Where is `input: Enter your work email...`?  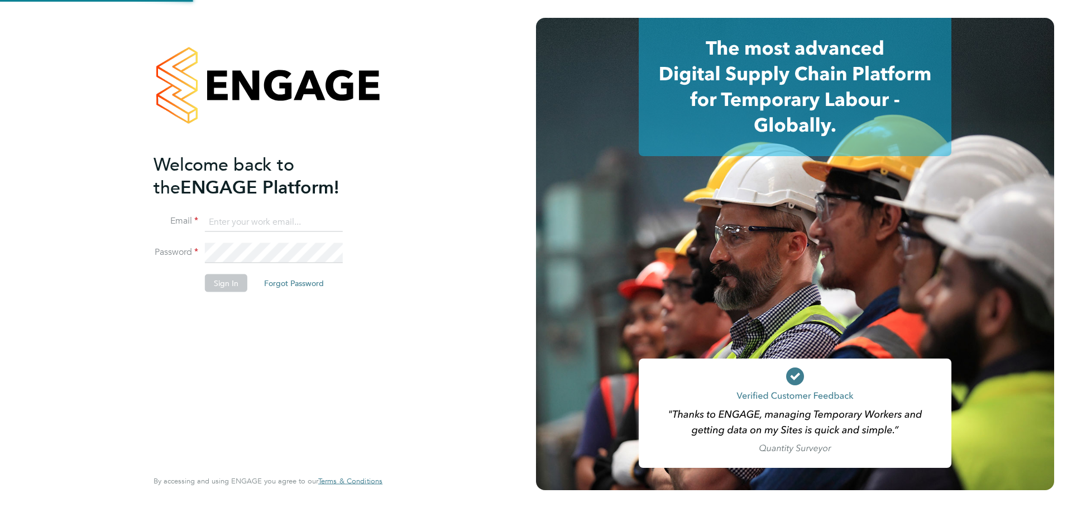
input: Enter your work email... is located at coordinates (274, 222).